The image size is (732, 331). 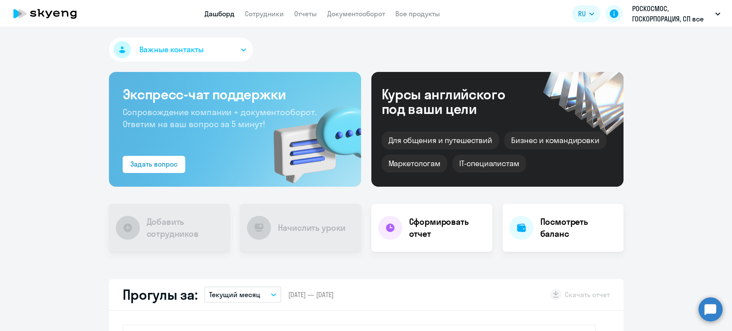 What do you see at coordinates (181, 50) in the screenshot?
I see `button: Важные контакты` at bounding box center [181, 50].